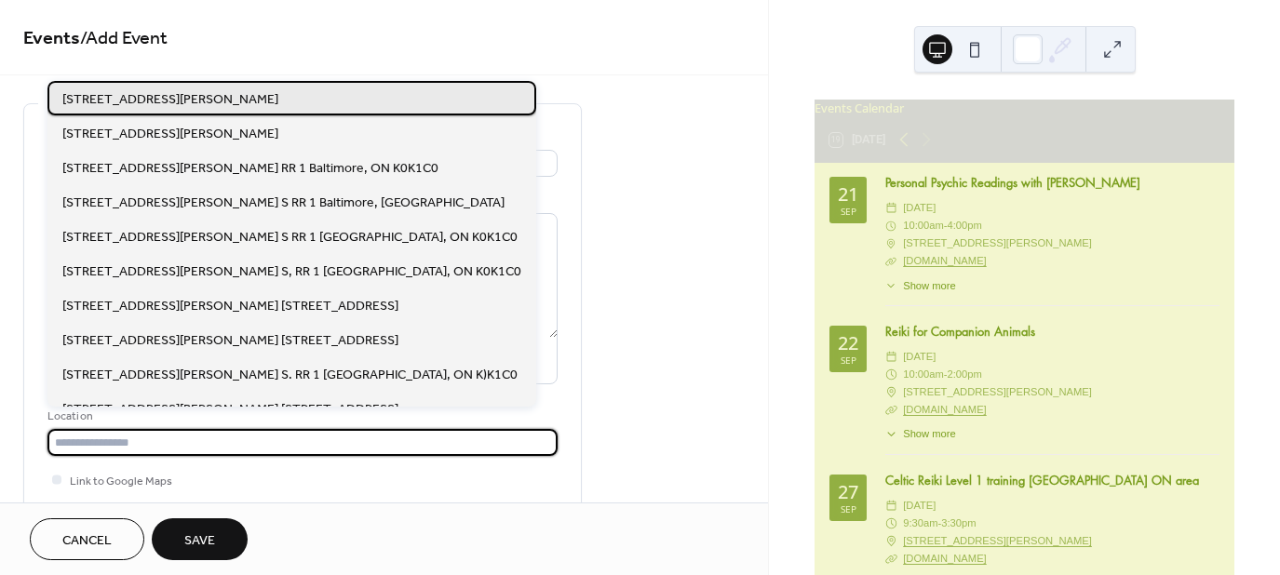 Image resolution: width=1280 pixels, height=575 pixels. I want to click on div: Events Calendar, so click(1024, 108).